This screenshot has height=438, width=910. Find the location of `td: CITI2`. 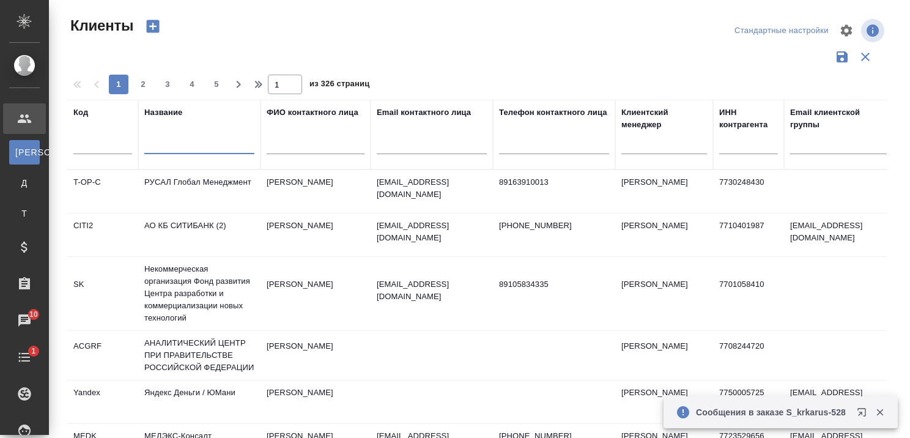

td: CITI2 is located at coordinates (103, 235).